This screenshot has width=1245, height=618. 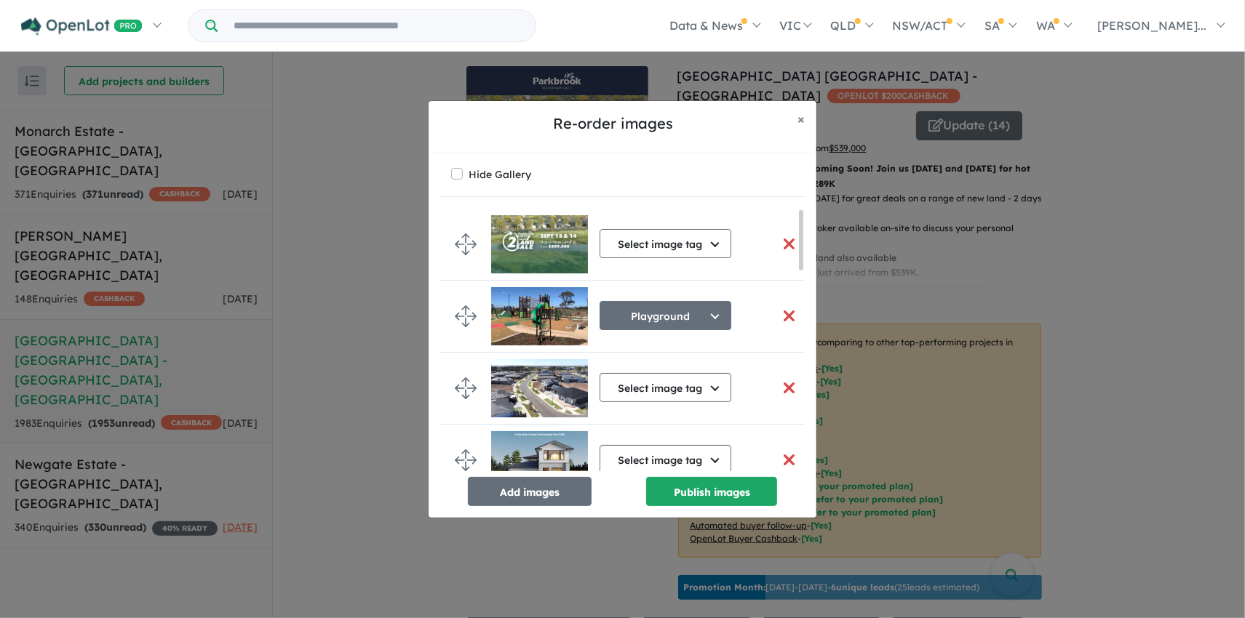 I want to click on img: Openlot PRO Logo White, so click(x=81, y=26).